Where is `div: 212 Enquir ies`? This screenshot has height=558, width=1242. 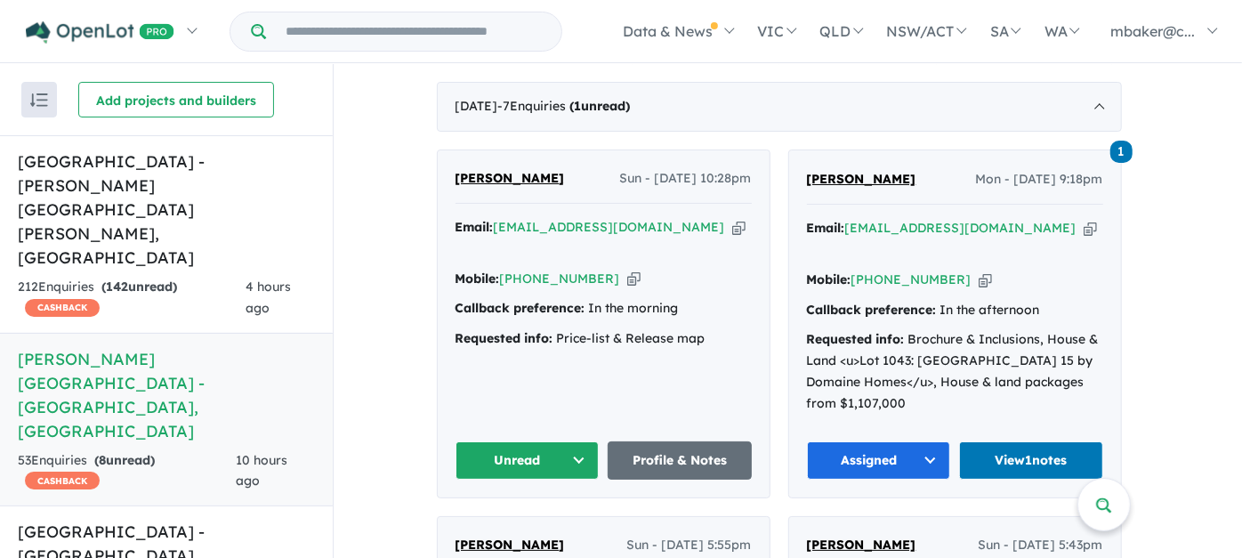
div: 212 Enquir ies is located at coordinates (132, 298).